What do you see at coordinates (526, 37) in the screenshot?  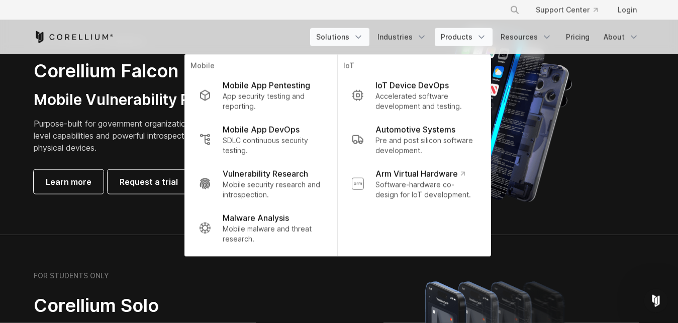 I see `a: Resources` at bounding box center [526, 37].